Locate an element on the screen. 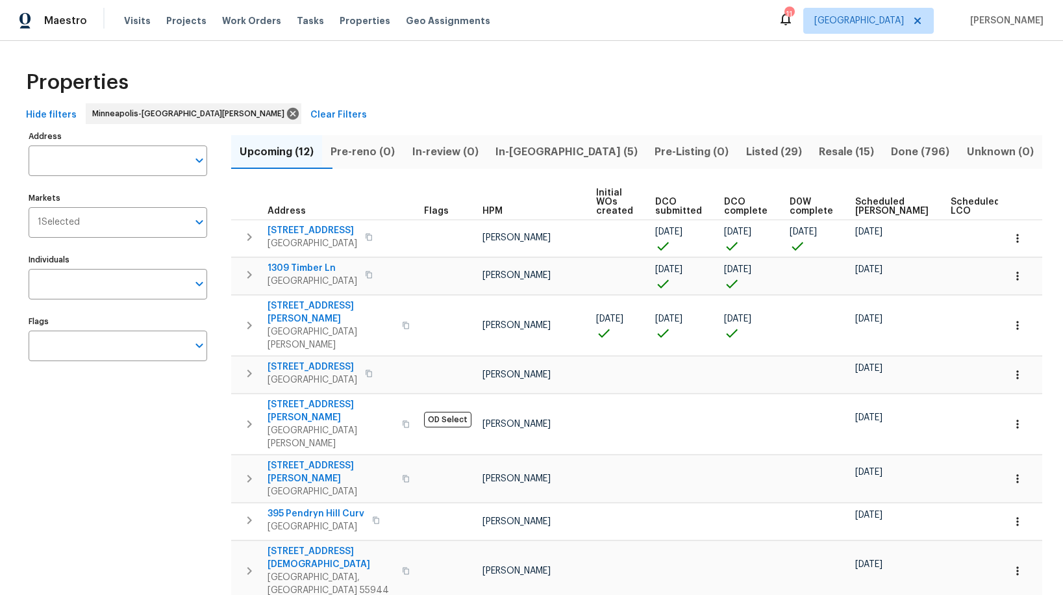 The image size is (1063, 595). div: 11 is located at coordinates (789, 14).